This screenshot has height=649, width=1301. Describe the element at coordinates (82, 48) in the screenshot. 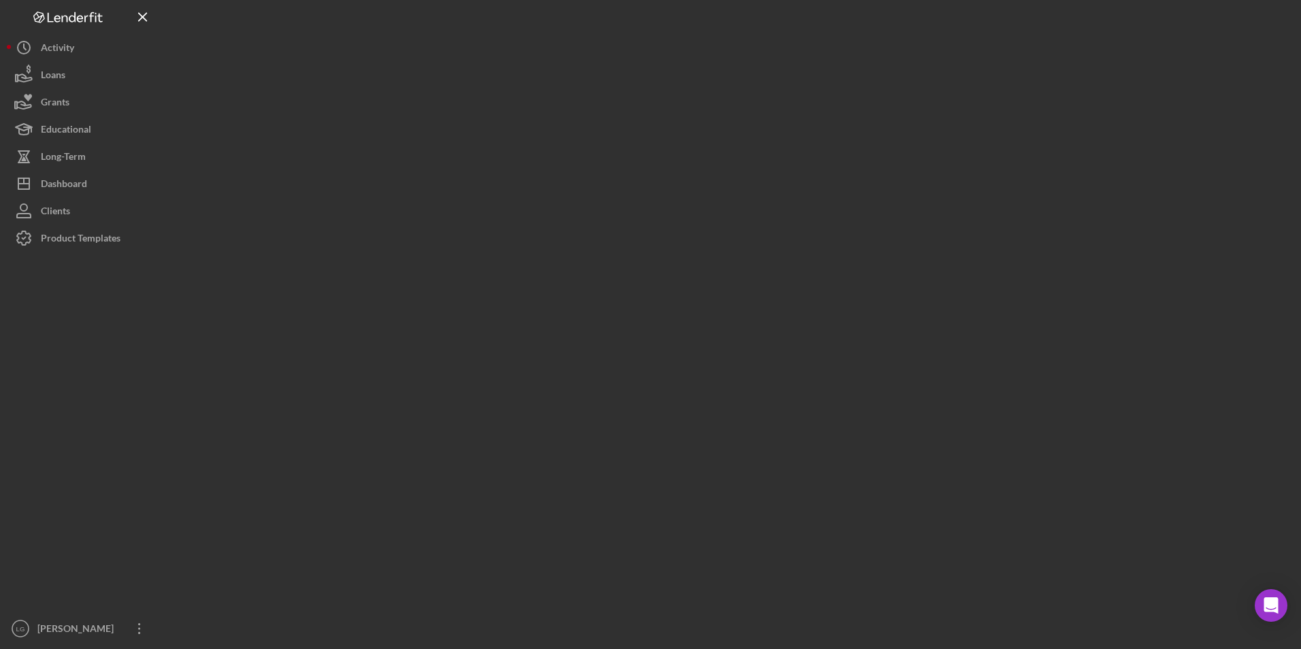

I see `button: Activity` at that location.